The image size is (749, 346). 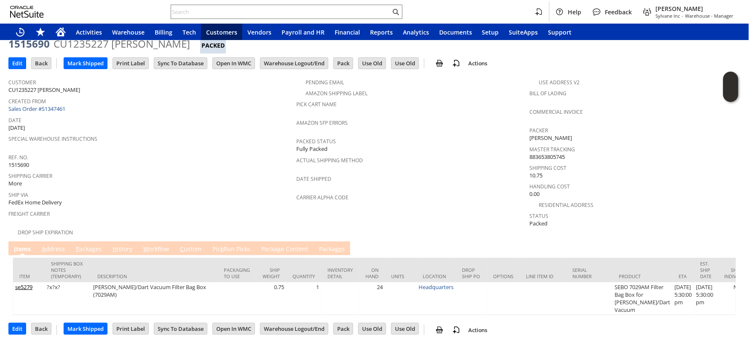 I want to click on a: Tech, so click(x=189, y=32).